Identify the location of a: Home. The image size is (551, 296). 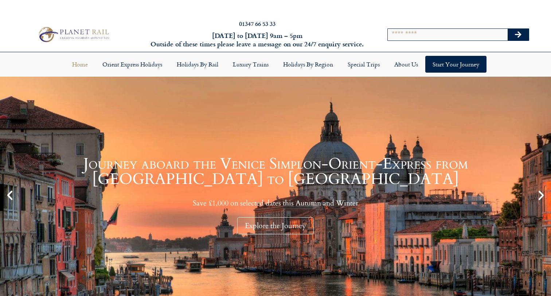
(80, 64).